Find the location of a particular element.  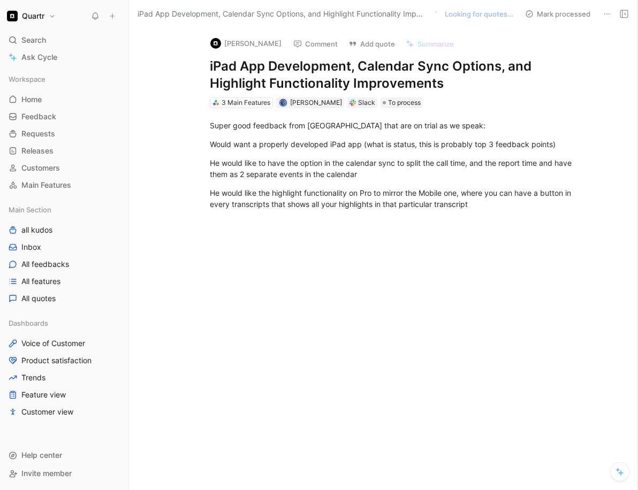

div: Slack is located at coordinates (366, 103).